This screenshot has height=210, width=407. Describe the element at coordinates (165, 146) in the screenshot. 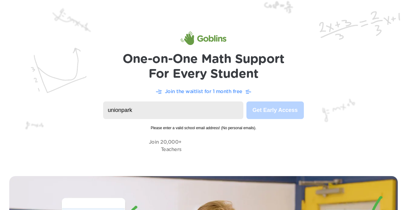

I see `p: Join 20,000+ Teachers` at that location.